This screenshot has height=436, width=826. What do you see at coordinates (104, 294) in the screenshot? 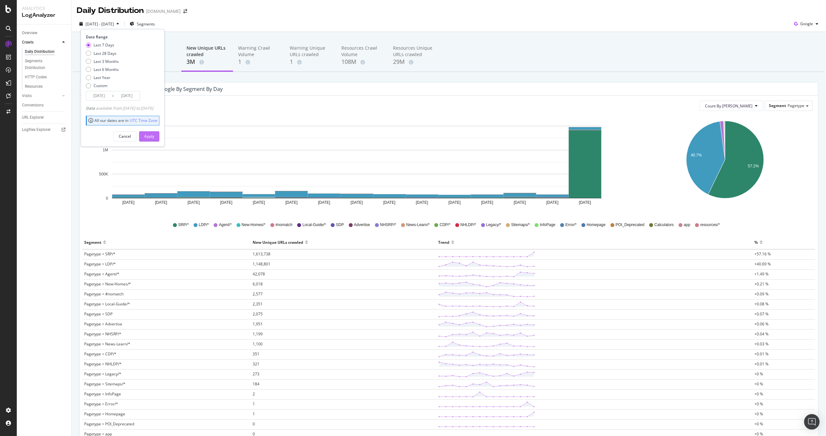
I see `span: Pagetype = #nomatch` at bounding box center [104, 294].